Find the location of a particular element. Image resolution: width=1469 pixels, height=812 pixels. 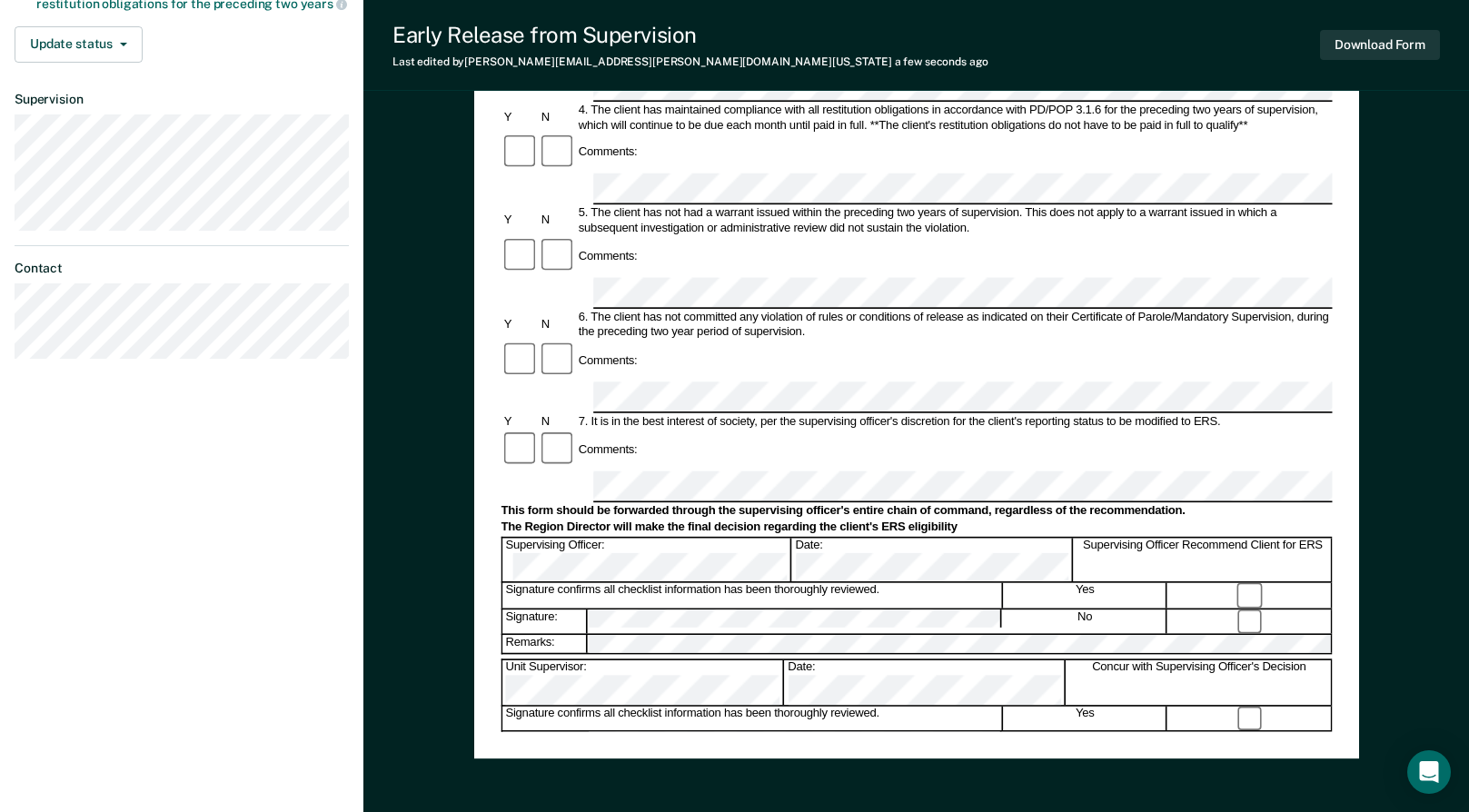

dt: Contact is located at coordinates (182, 268).